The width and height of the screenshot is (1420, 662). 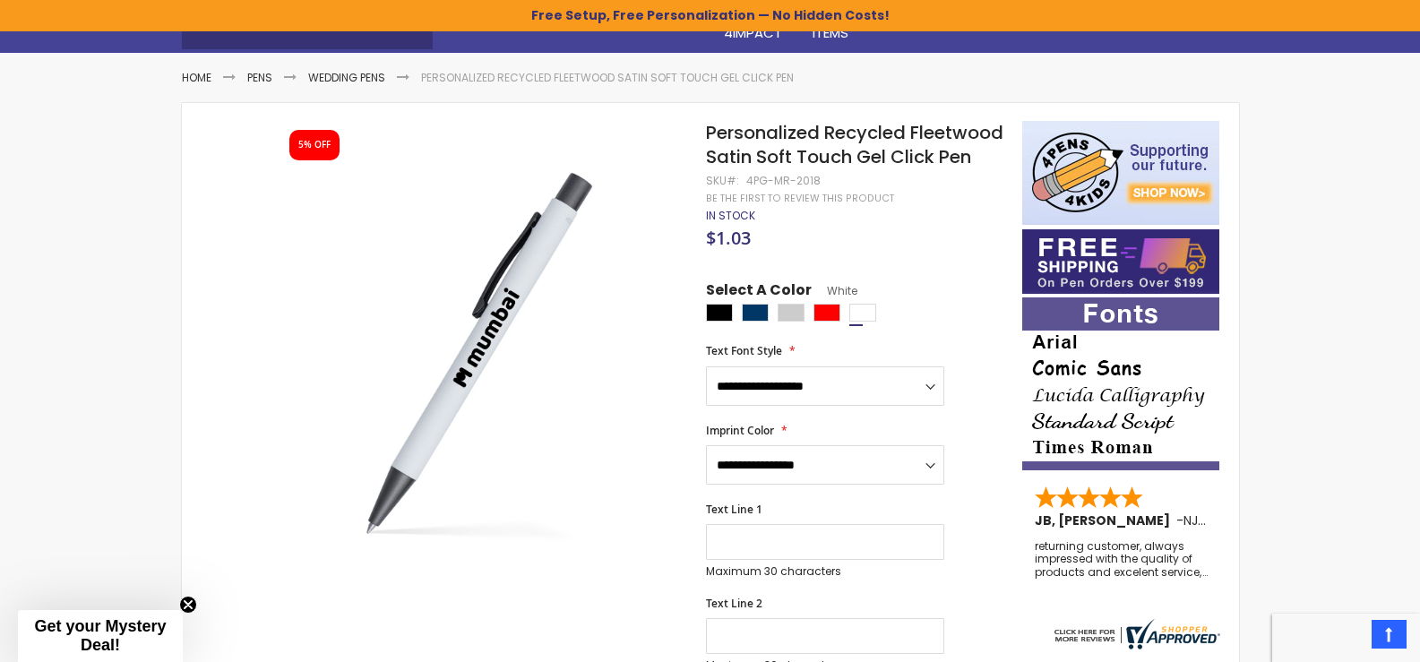 What do you see at coordinates (722, 180) in the screenshot?
I see `strong: SKU` at bounding box center [722, 180].